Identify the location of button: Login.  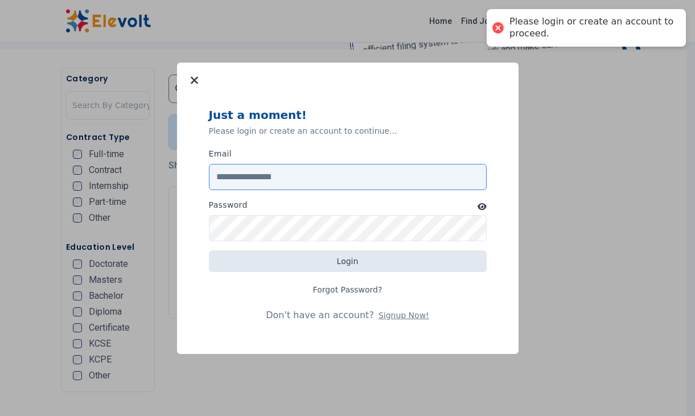
(348, 261).